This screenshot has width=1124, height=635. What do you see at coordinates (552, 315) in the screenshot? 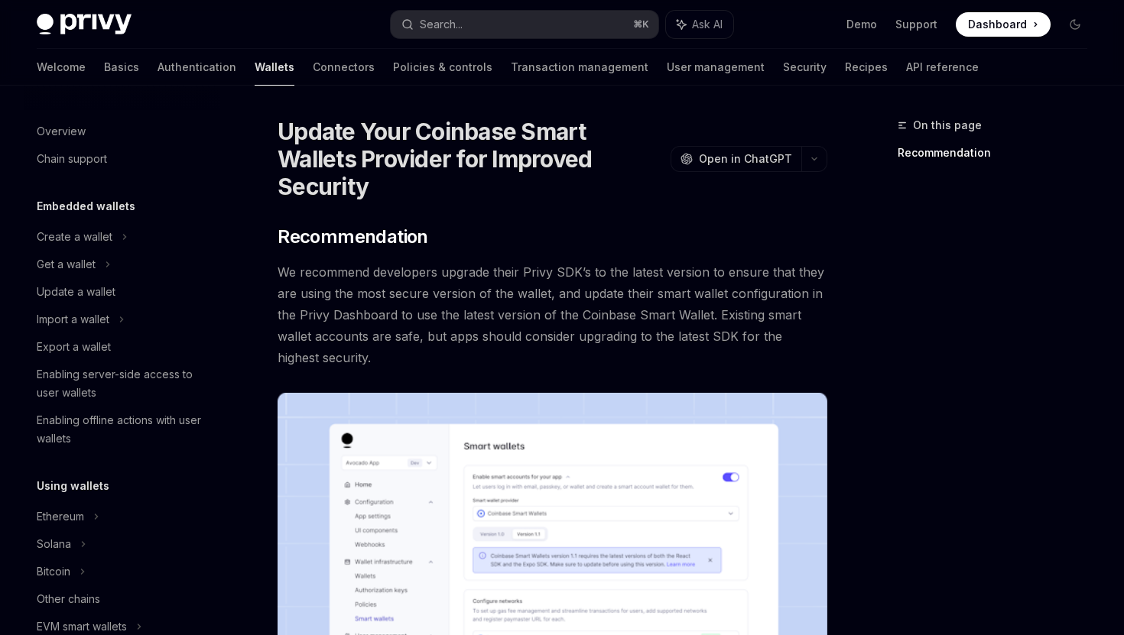
I see `span: We recommend developers upgrade their Privy SDK’s to the latest version to ensure that they are u...` at bounding box center [552, 315].